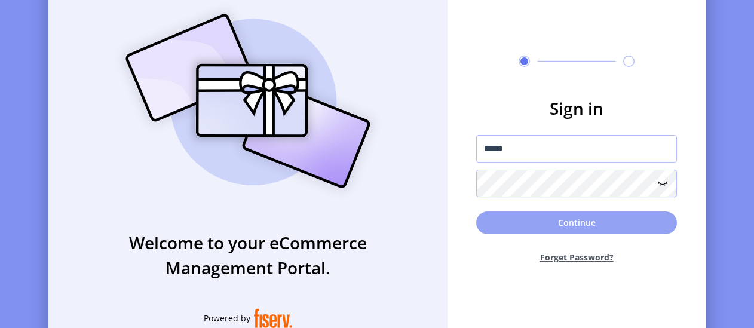 Image resolution: width=754 pixels, height=328 pixels. I want to click on img: card_Illustration.svg, so click(248, 101).